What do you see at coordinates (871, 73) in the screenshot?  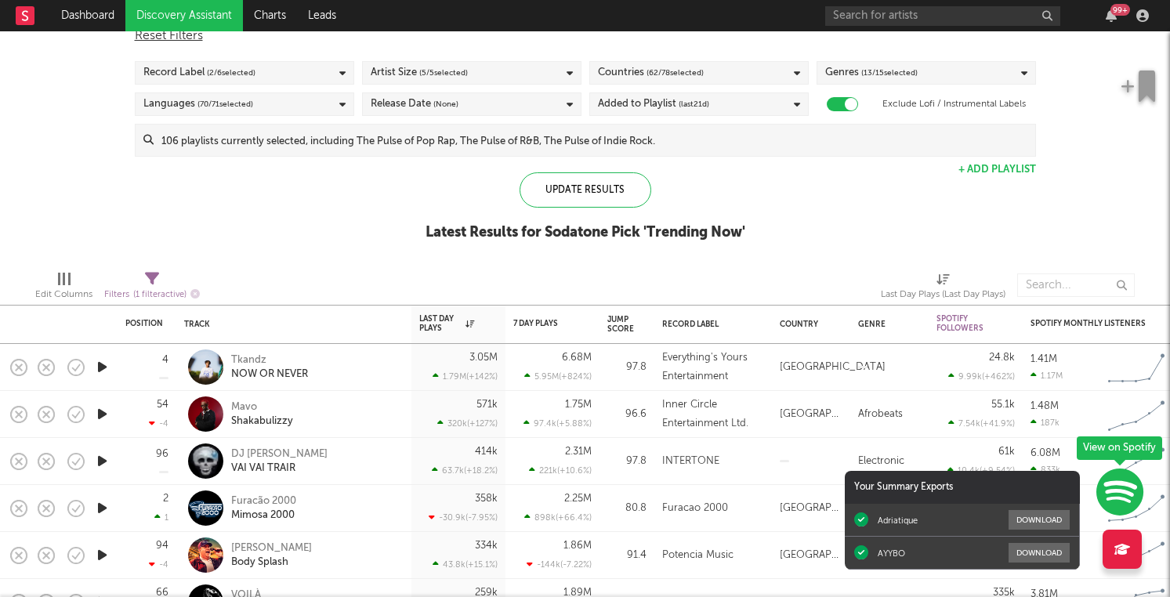 I see `div: Genres` at bounding box center [871, 73].